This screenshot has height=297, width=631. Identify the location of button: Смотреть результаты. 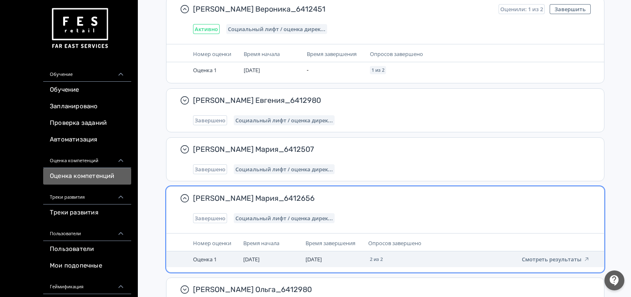
(556, 260).